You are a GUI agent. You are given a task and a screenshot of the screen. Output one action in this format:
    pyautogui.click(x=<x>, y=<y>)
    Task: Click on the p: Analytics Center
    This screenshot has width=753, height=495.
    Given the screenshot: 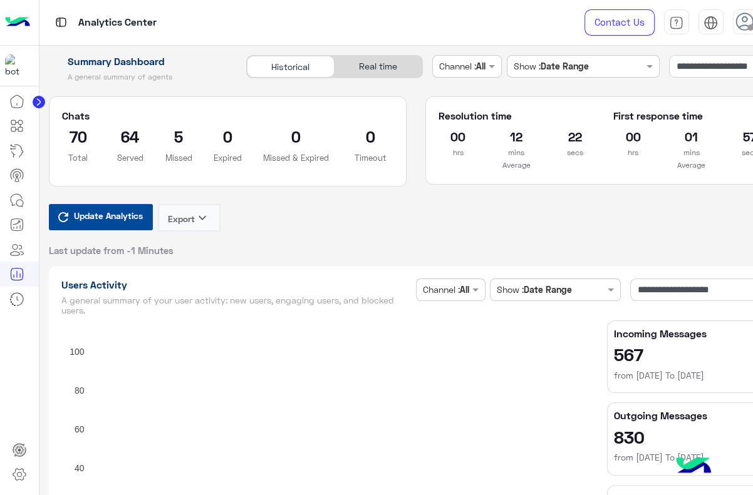 What is the action you would take?
    pyautogui.click(x=117, y=23)
    